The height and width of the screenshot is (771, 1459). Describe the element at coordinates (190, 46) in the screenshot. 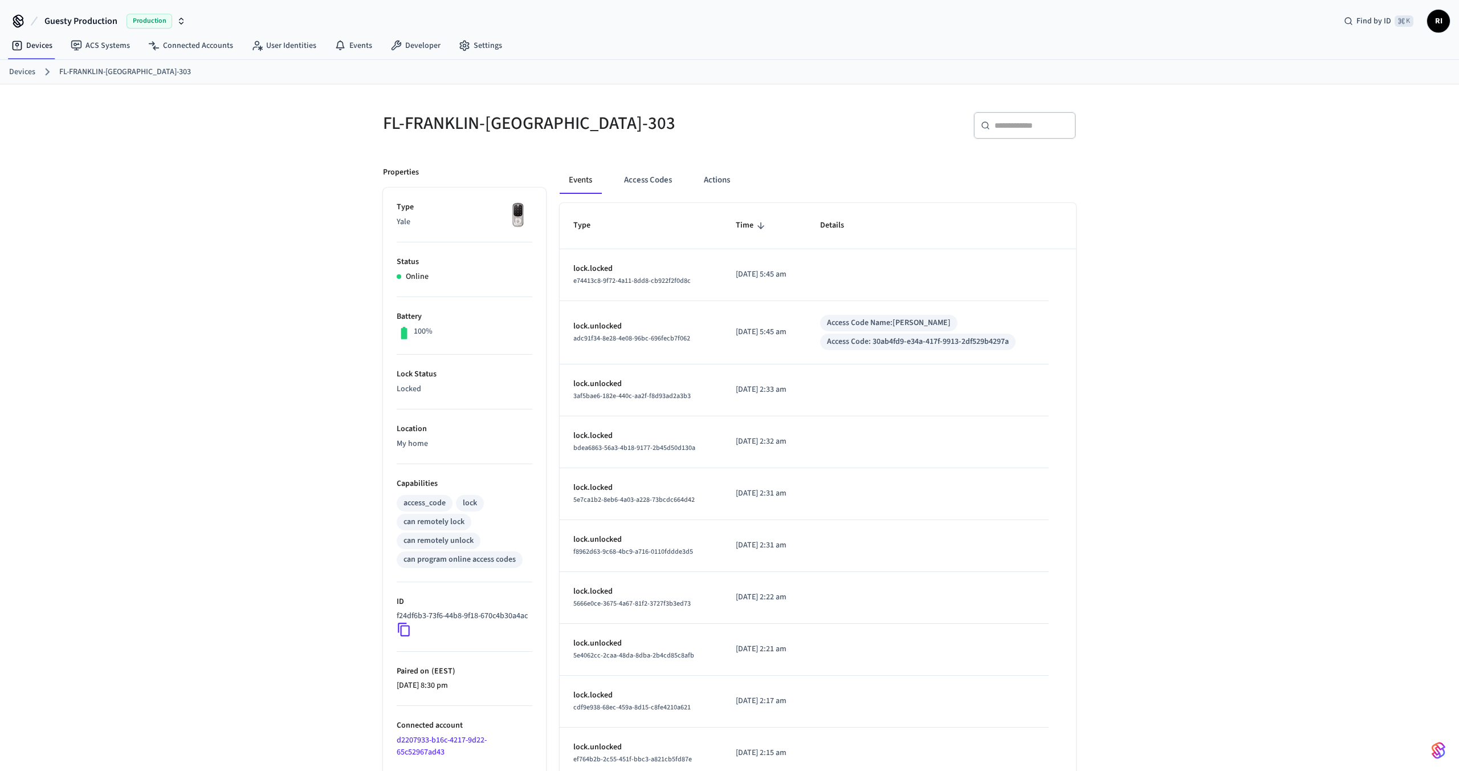

I see `a: Connected Accounts` at that location.